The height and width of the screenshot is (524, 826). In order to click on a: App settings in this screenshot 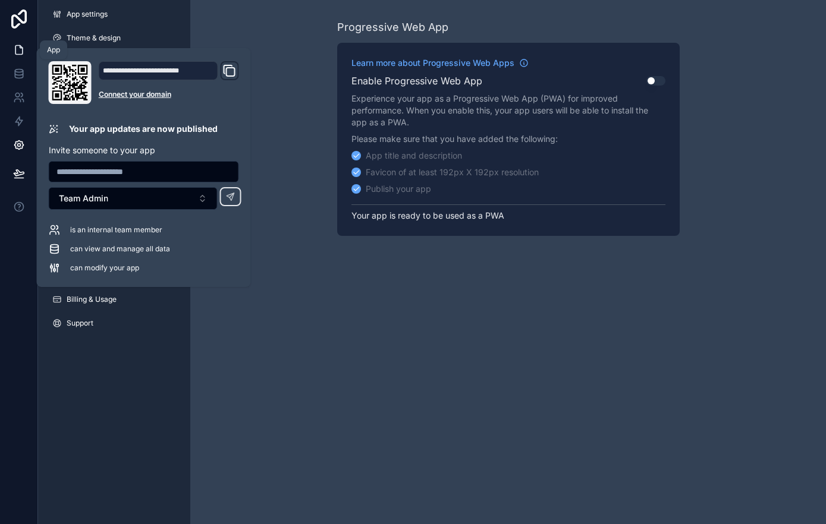, I will do `click(114, 14)`.